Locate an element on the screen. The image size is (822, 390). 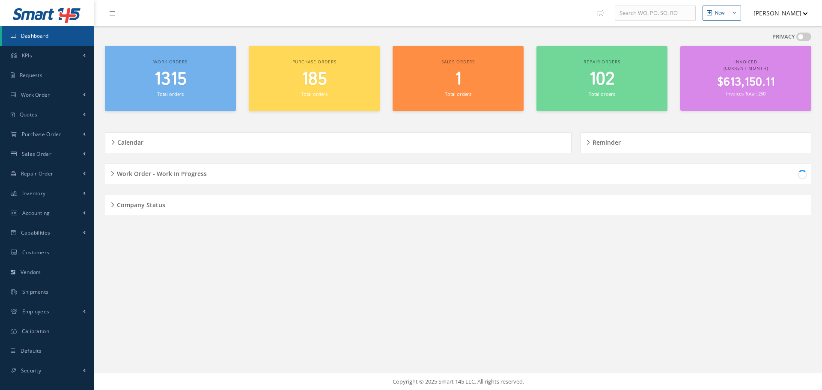
span: Capabilities is located at coordinates (36, 232).